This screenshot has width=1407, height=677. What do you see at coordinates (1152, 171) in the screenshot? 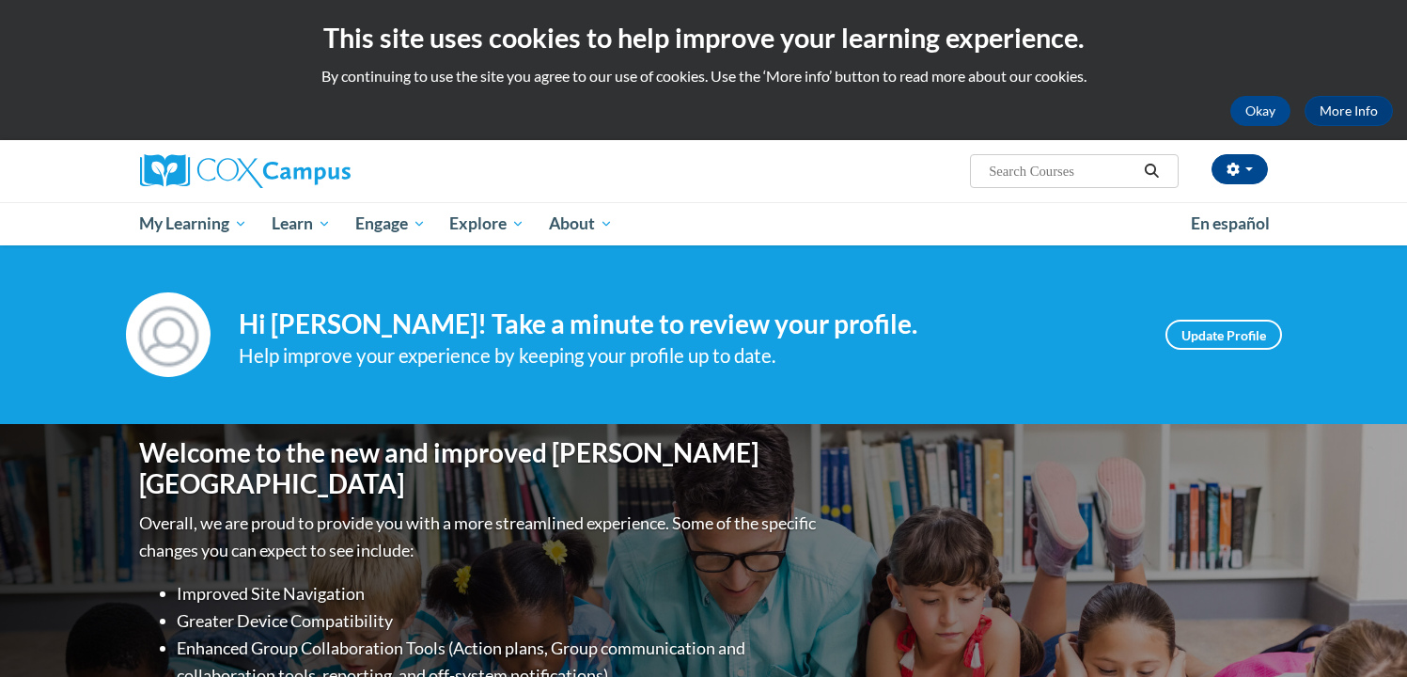
I see `button: Search` at bounding box center [1152, 171].